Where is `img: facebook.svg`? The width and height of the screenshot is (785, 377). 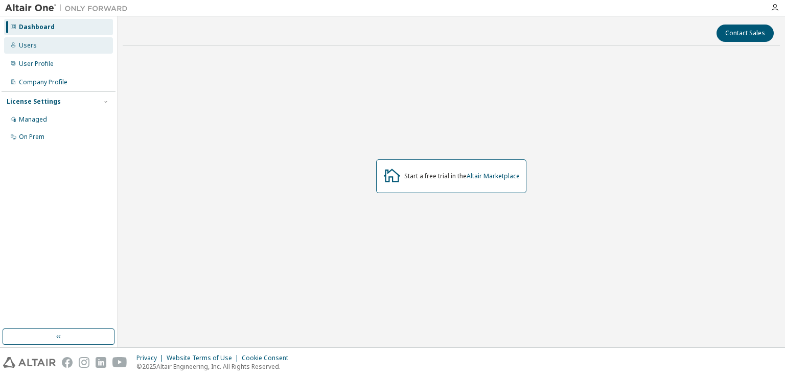
img: facebook.svg is located at coordinates (67, 362).